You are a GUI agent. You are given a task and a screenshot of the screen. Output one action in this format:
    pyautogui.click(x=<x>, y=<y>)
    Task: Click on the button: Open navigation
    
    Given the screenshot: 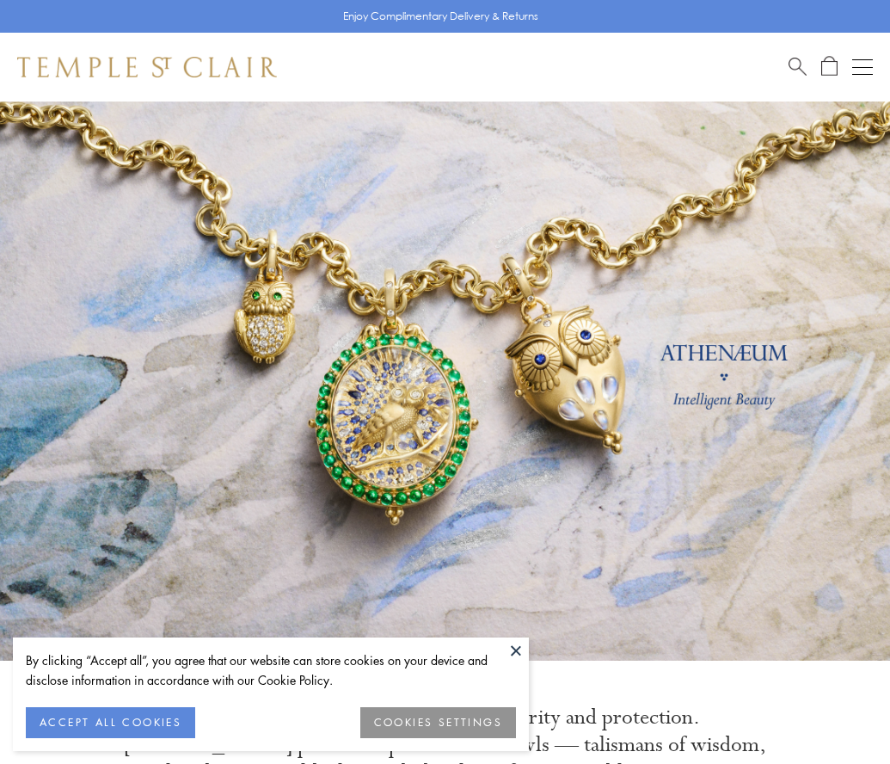 What is the action you would take?
    pyautogui.click(x=863, y=67)
    